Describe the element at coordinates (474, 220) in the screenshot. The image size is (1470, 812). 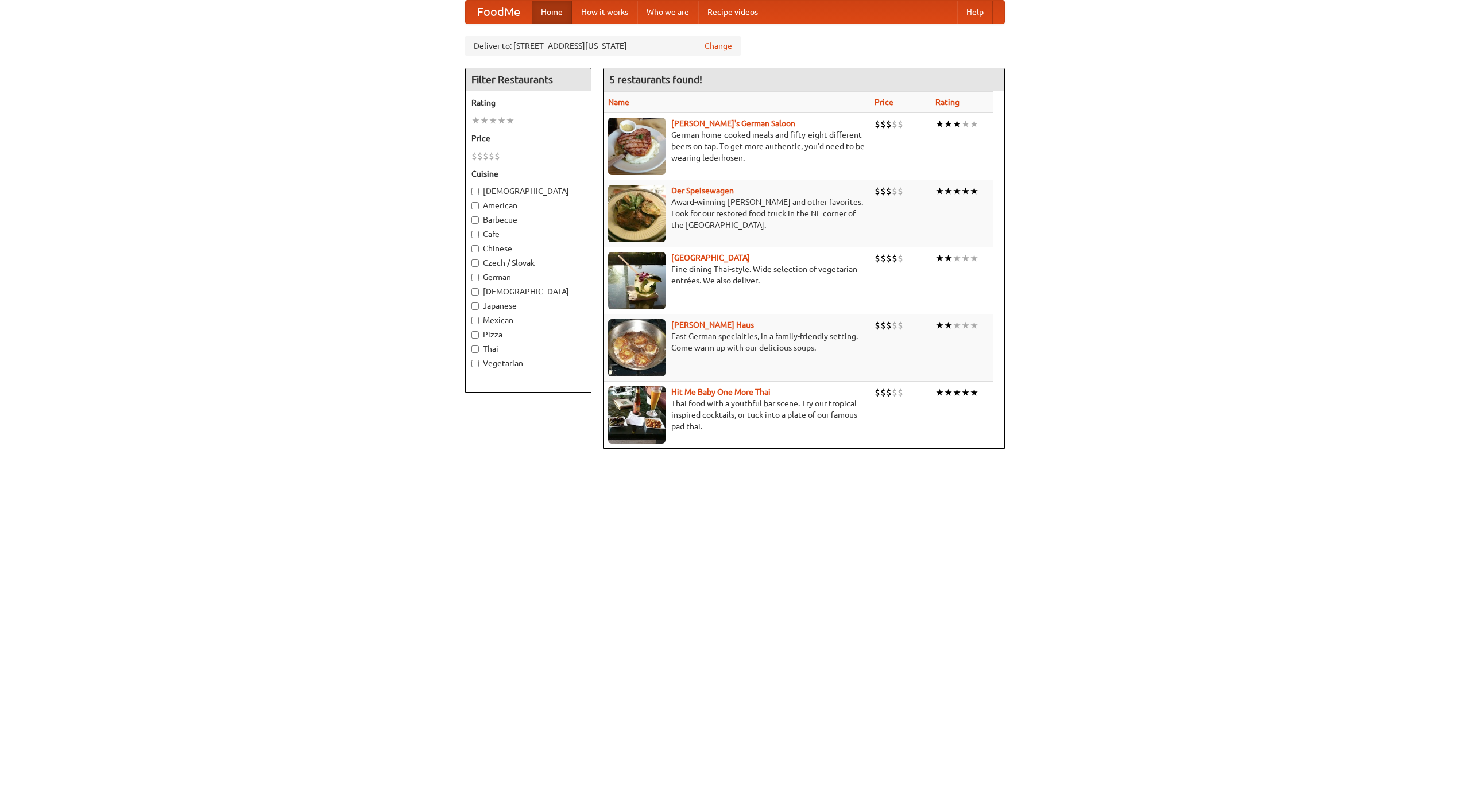
I see `input: Barbecue` at that location.